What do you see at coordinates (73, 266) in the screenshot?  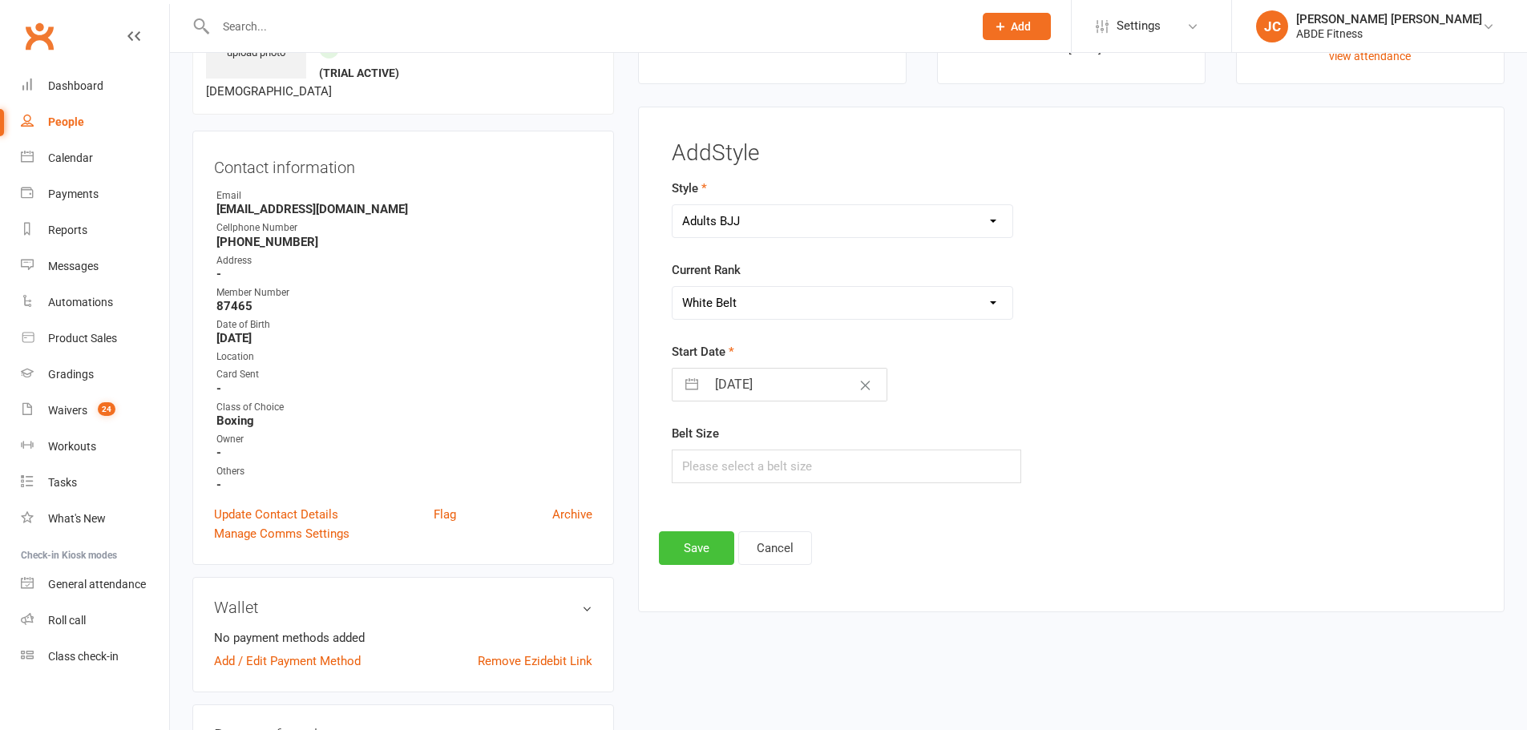 I see `div: Messages` at bounding box center [73, 266].